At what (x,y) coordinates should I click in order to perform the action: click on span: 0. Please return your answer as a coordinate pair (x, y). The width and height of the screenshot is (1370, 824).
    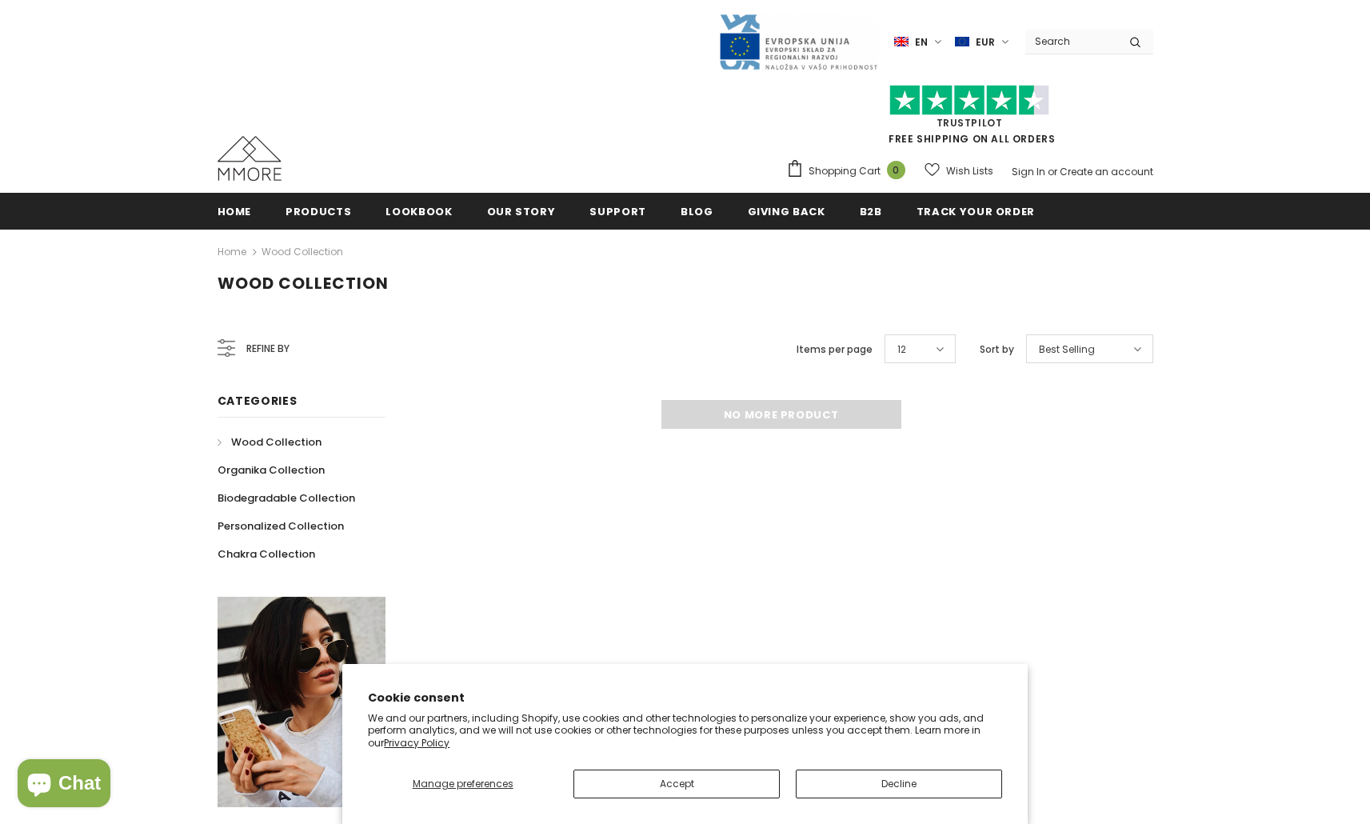
    Looking at the image, I should click on (896, 170).